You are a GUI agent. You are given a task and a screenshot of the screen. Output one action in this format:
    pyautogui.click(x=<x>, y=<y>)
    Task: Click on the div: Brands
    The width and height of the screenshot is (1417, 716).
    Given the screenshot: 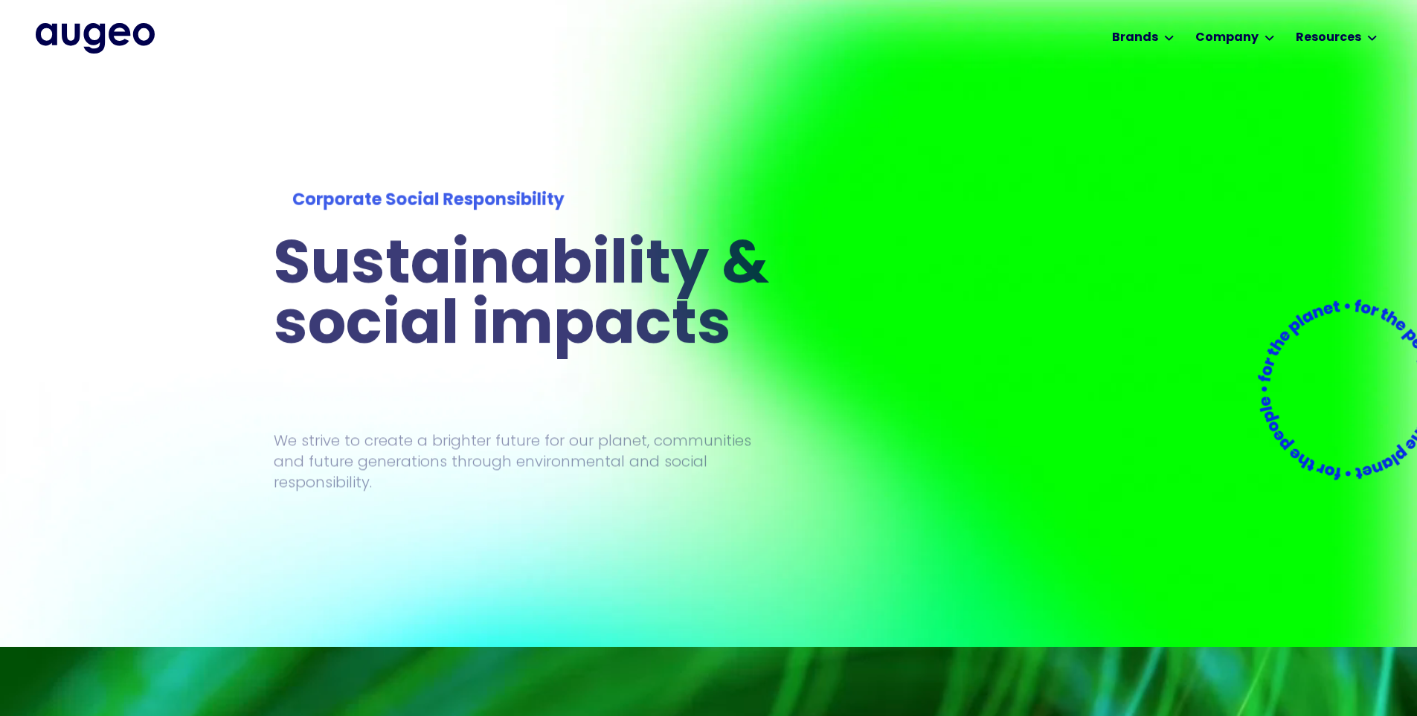 What is the action you would take?
    pyautogui.click(x=1135, y=38)
    